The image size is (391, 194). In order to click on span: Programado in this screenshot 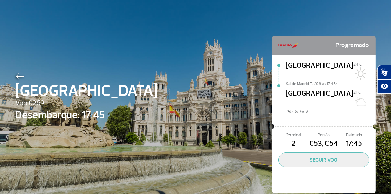, I will do `click(353, 45)`.